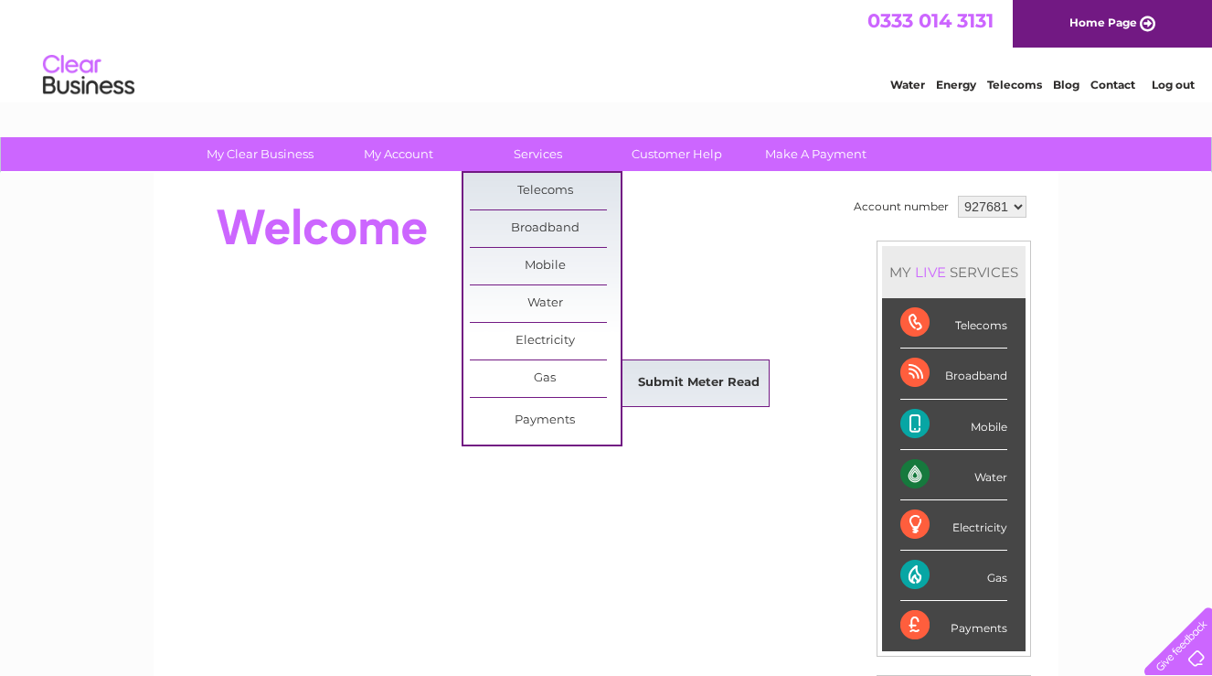 The width and height of the screenshot is (1212, 676). I want to click on a: Submit Meter Read, so click(699, 383).